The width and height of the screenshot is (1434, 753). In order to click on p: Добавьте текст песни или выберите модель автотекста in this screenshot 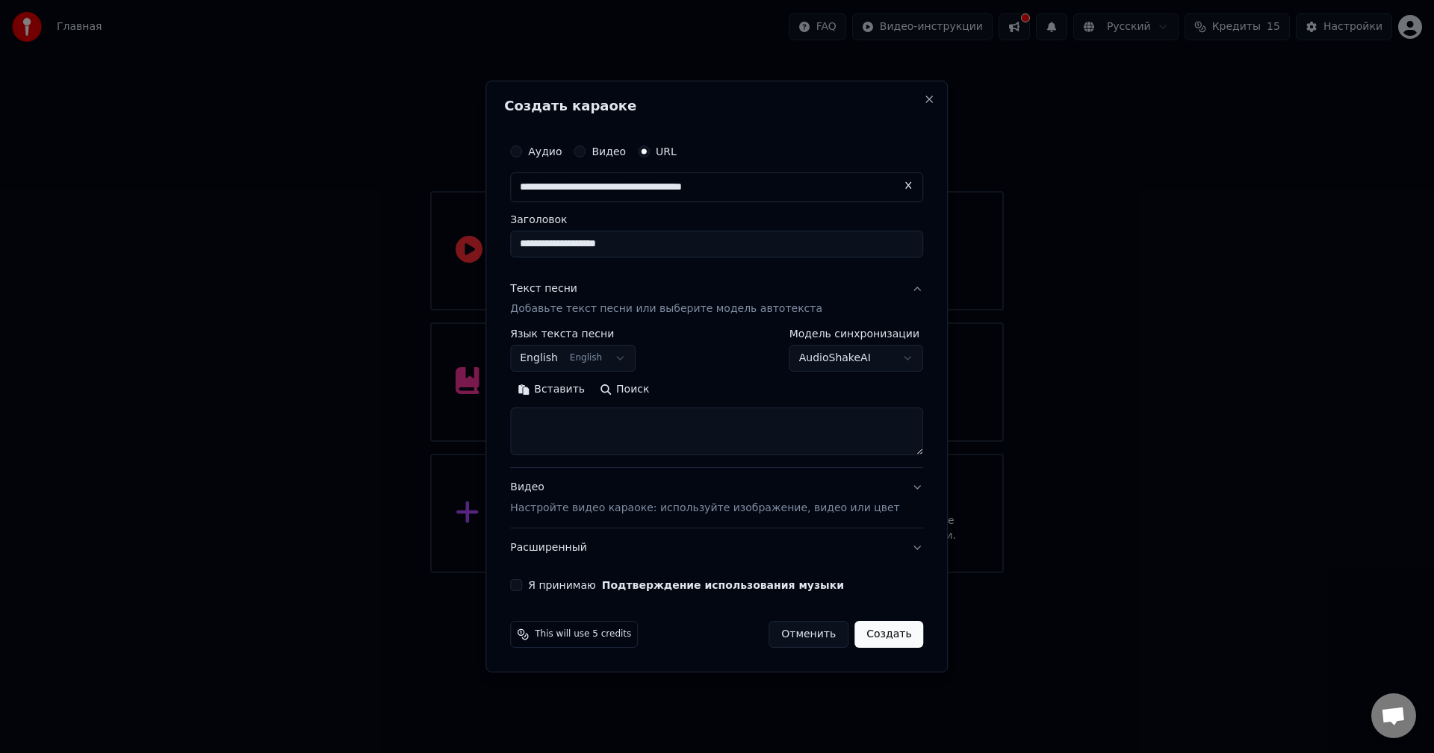, I will do `click(666, 310)`.